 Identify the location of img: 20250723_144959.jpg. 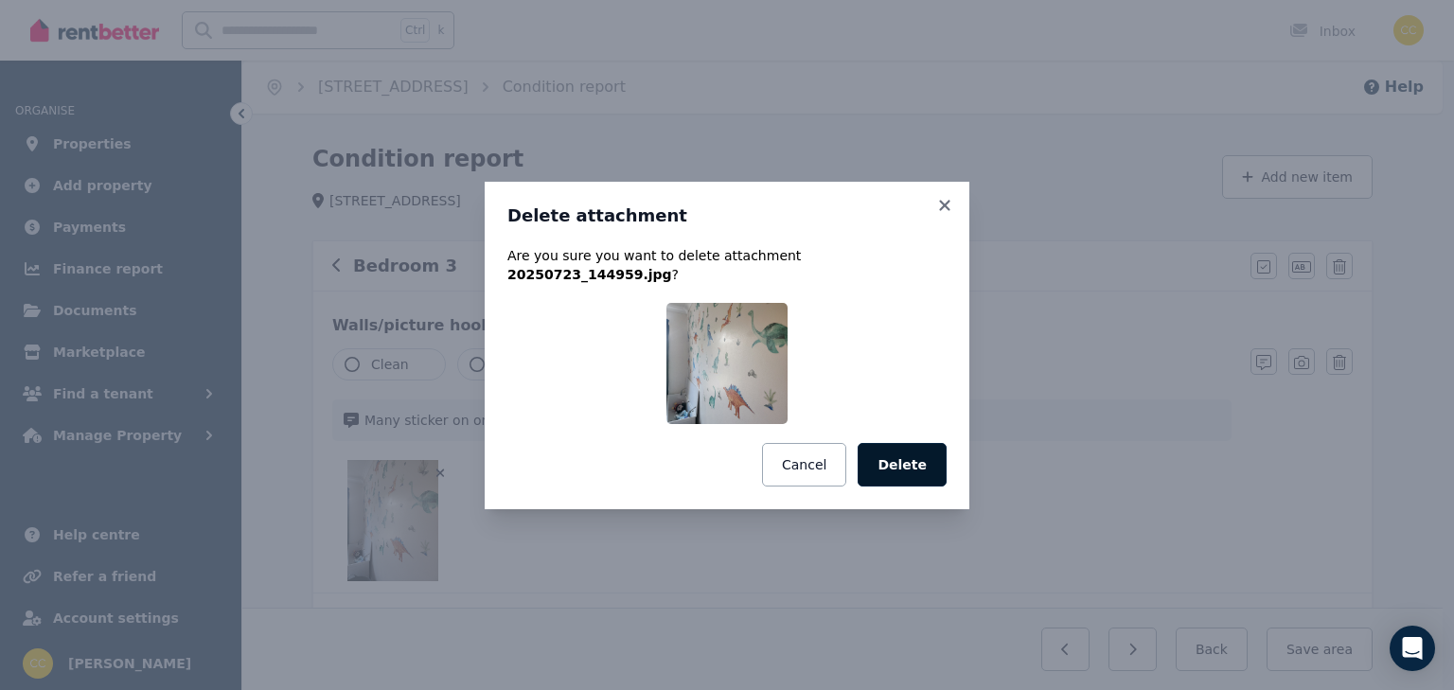
(727, 364).